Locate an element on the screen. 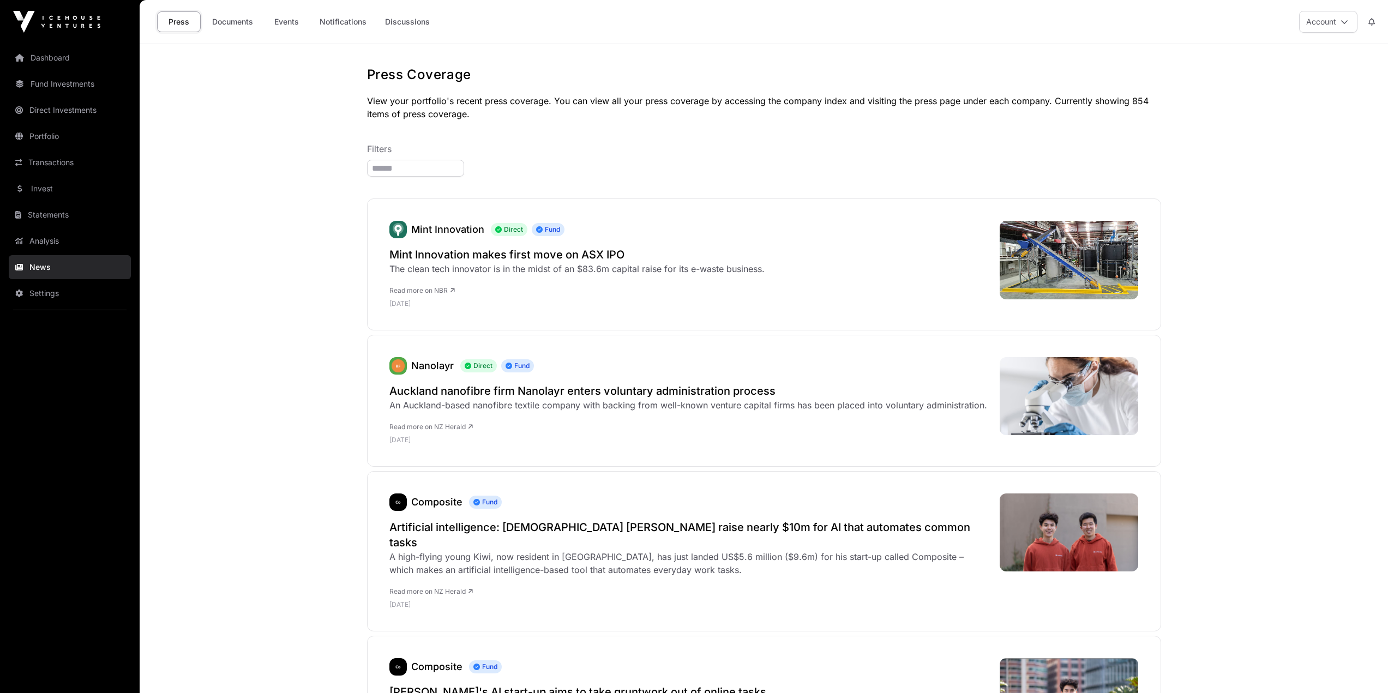 The width and height of the screenshot is (1388, 693). img: Mint.svg is located at coordinates (398, 230).